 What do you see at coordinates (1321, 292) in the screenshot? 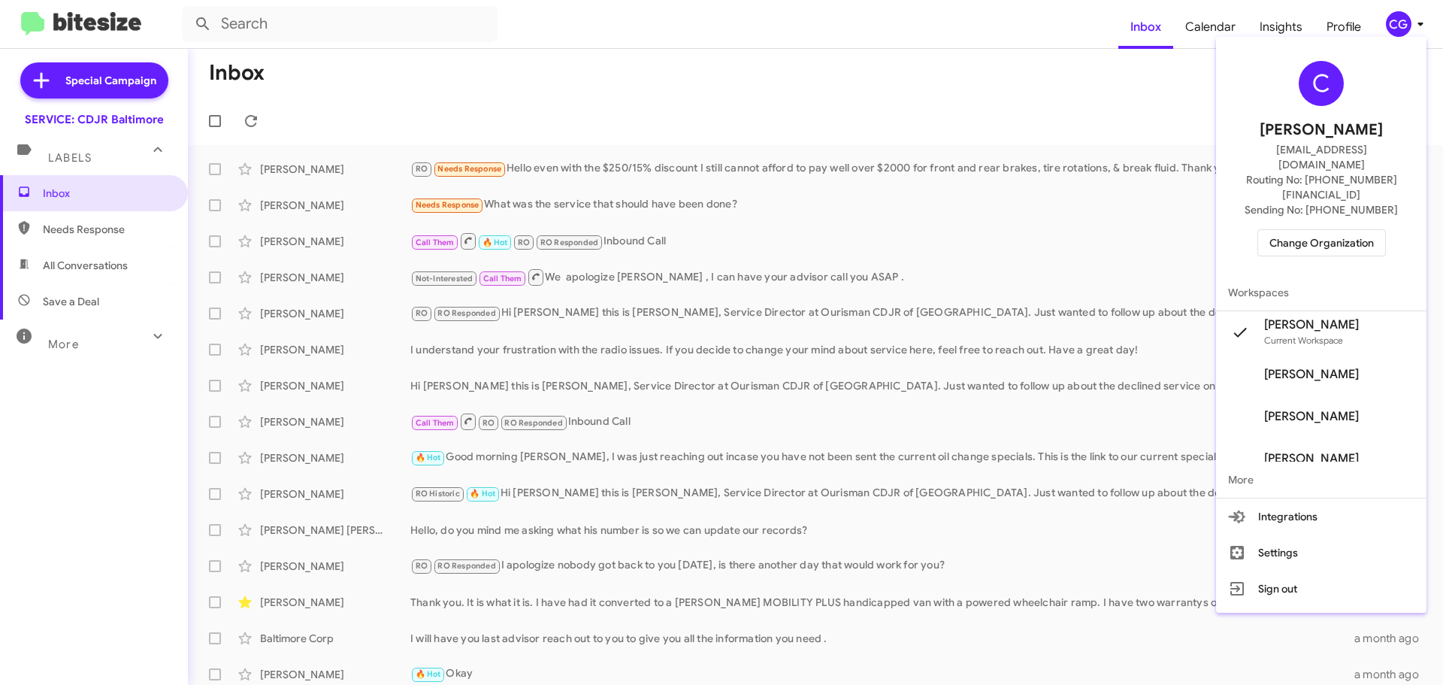
I see `span: Workspaces` at bounding box center [1321, 292].